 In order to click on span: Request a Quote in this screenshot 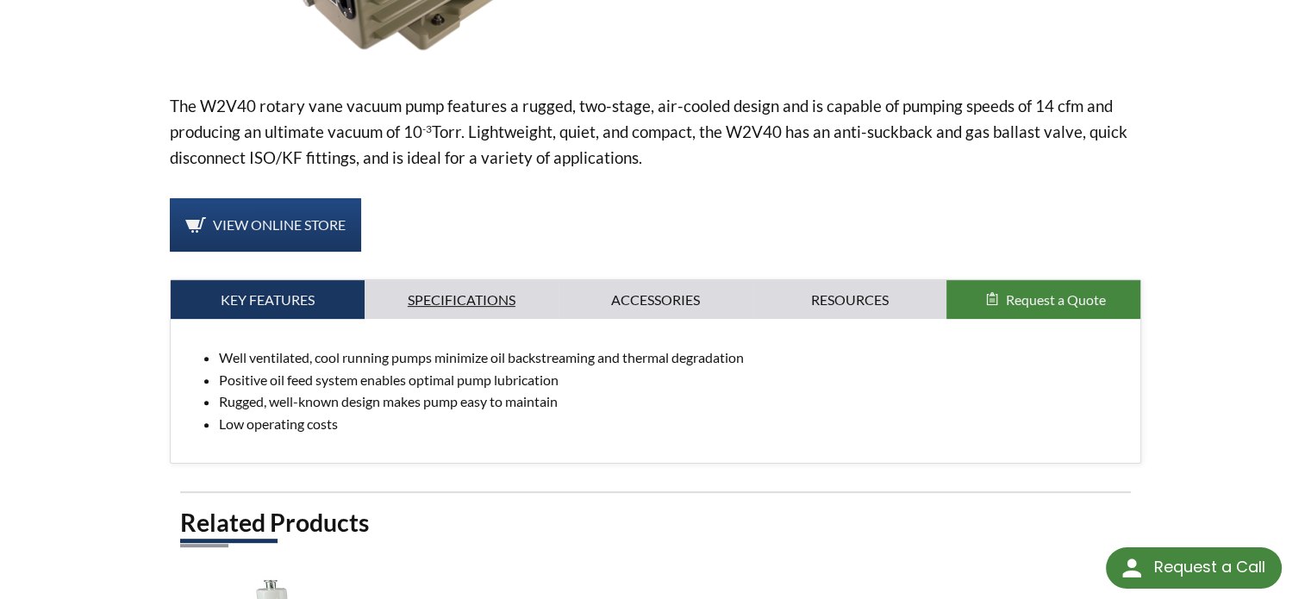, I will do `click(1055, 299)`.